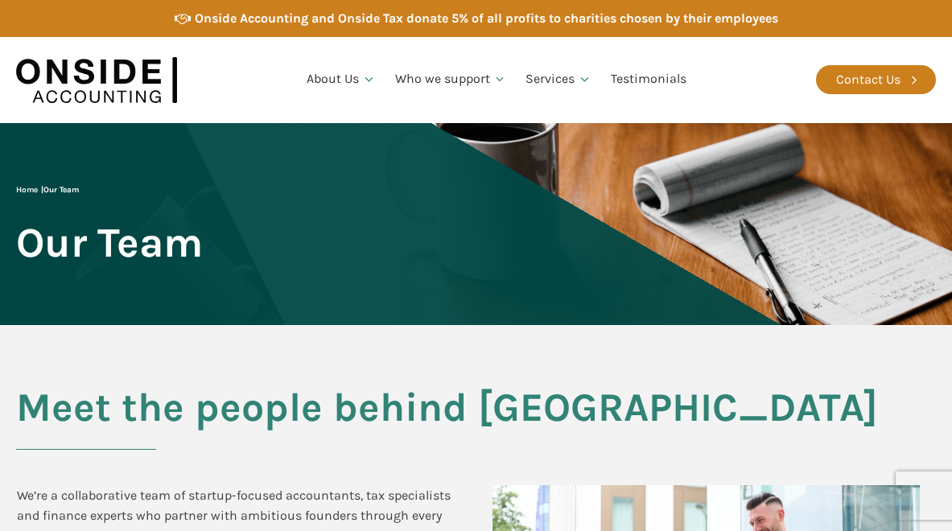  What do you see at coordinates (558, 80) in the screenshot?
I see `a: Services` at bounding box center [558, 80].